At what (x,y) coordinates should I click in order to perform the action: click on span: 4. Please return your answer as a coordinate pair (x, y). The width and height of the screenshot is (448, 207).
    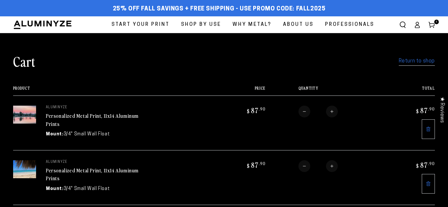
    Looking at the image, I should click on (436, 22).